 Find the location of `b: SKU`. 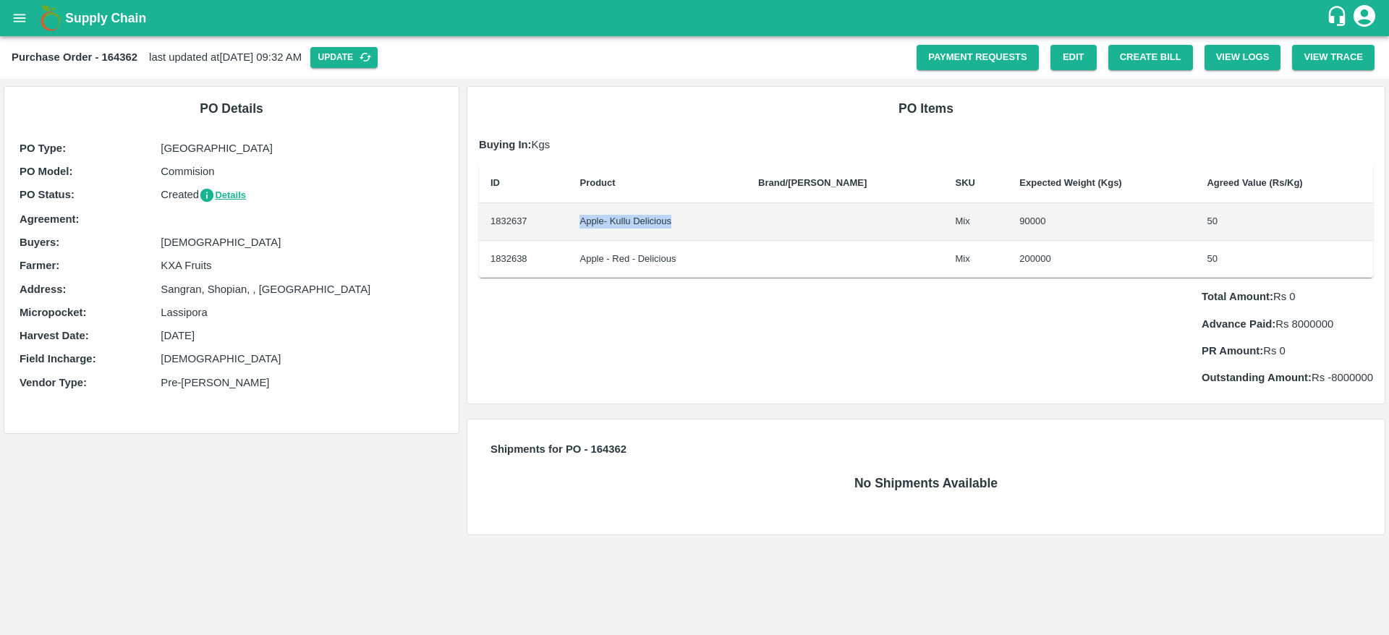

b: SKU is located at coordinates (965, 182).